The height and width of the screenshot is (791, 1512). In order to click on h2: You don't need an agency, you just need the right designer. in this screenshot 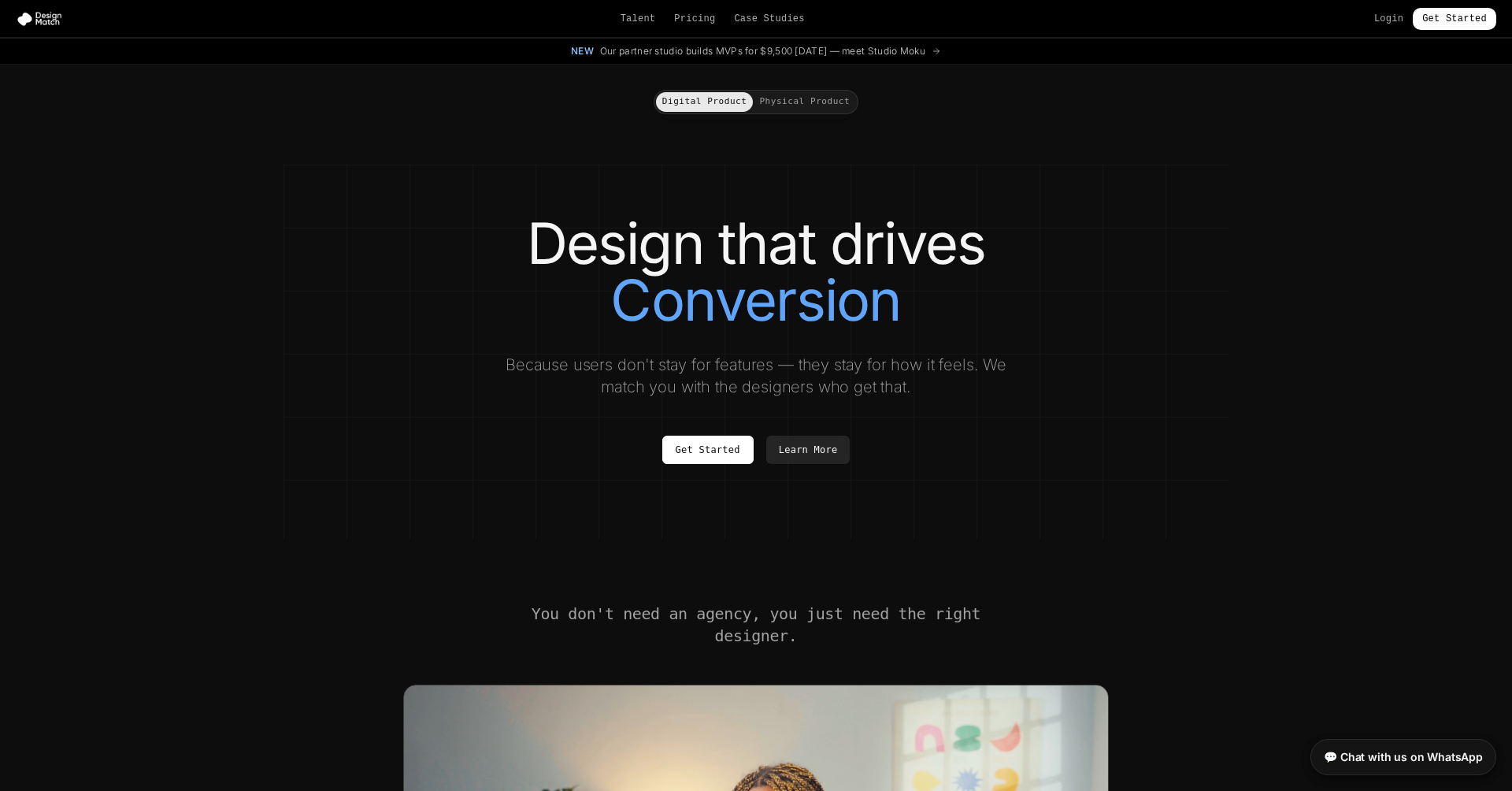, I will do `click(756, 625)`.